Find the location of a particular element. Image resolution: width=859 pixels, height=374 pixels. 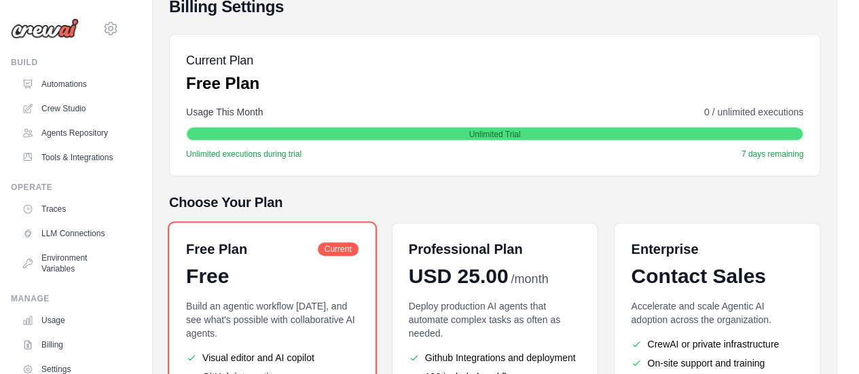

li: CrewAI or private infrastructure is located at coordinates (717, 344).